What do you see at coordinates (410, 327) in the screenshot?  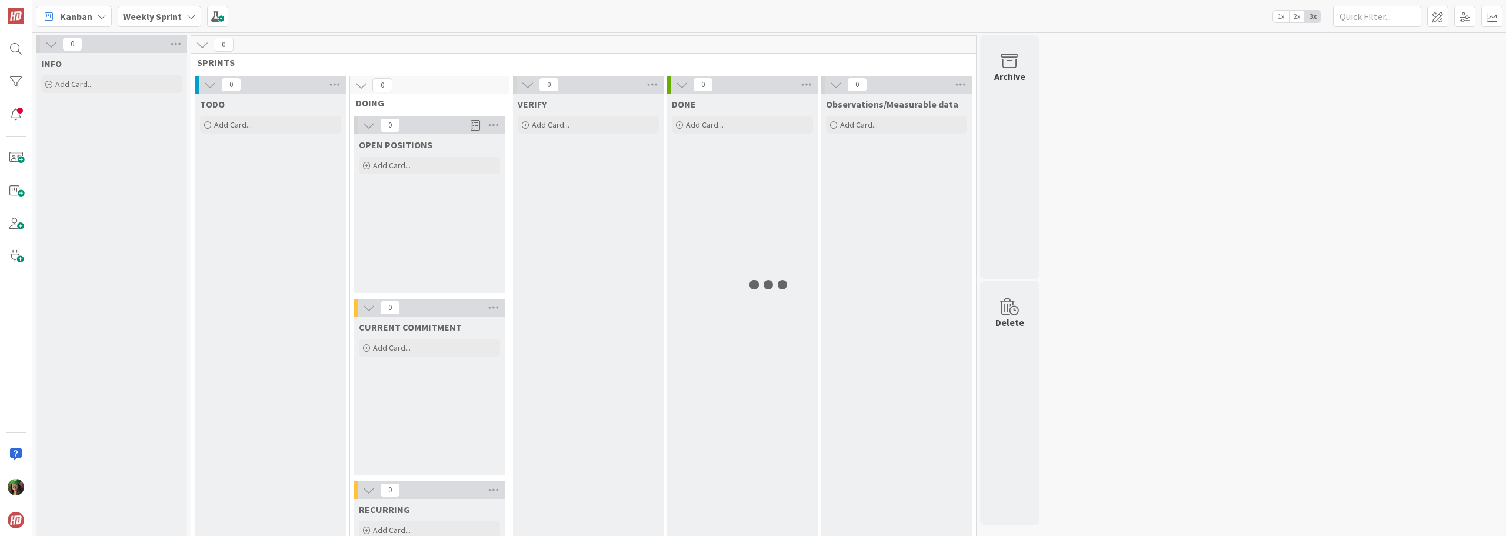 I see `span: CURRENT COMMITMENT` at bounding box center [410, 327].